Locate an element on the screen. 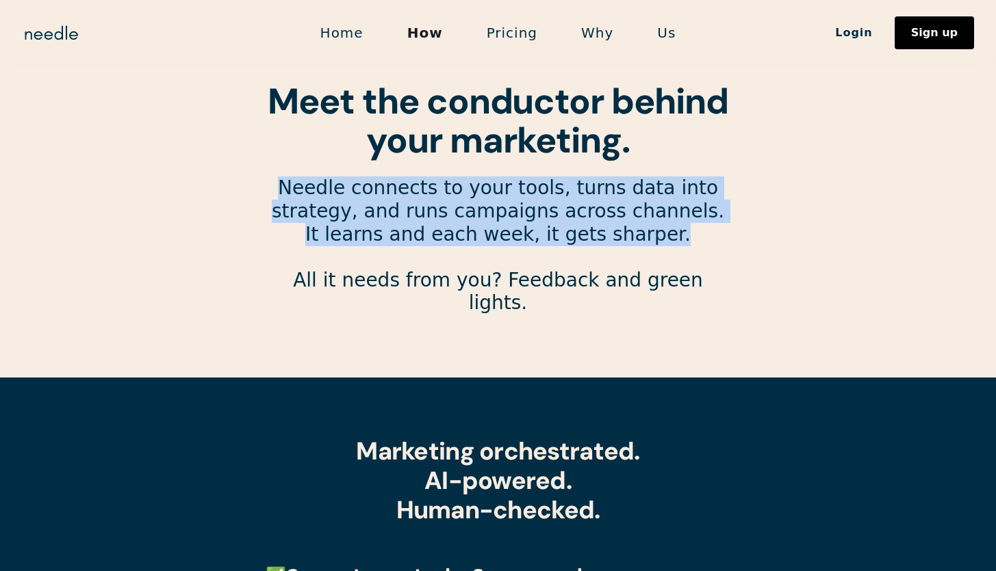 The width and height of the screenshot is (996, 571). div: Sign up is located at coordinates (934, 33).